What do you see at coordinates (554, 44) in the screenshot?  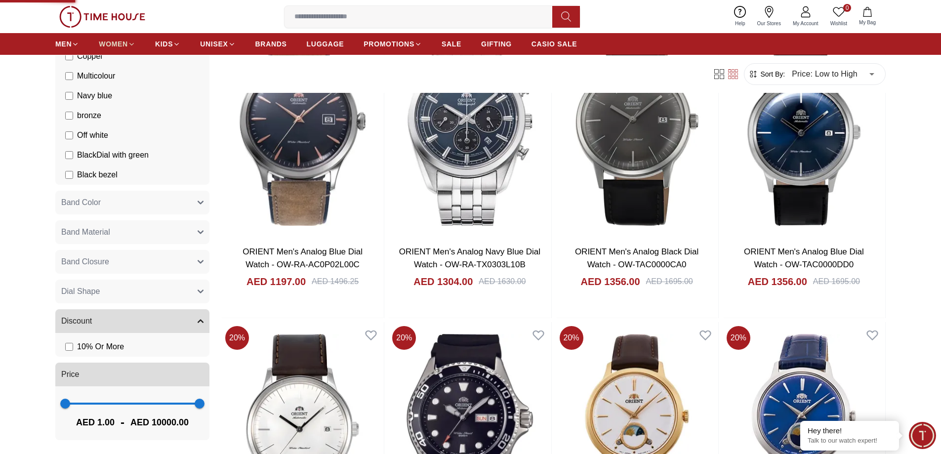 I see `a: CASIO SALE` at bounding box center [554, 44].